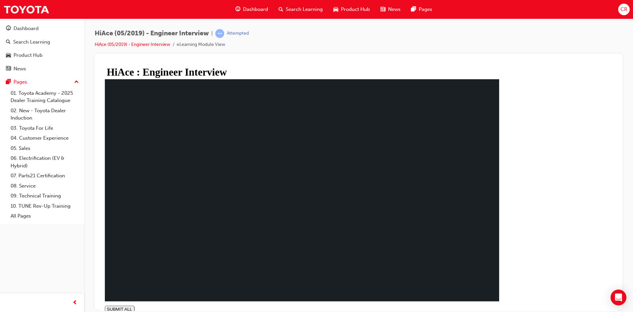 This screenshot has width=633, height=312. Describe the element at coordinates (390, 9) in the screenshot. I see `a: news-iconNews` at that location.